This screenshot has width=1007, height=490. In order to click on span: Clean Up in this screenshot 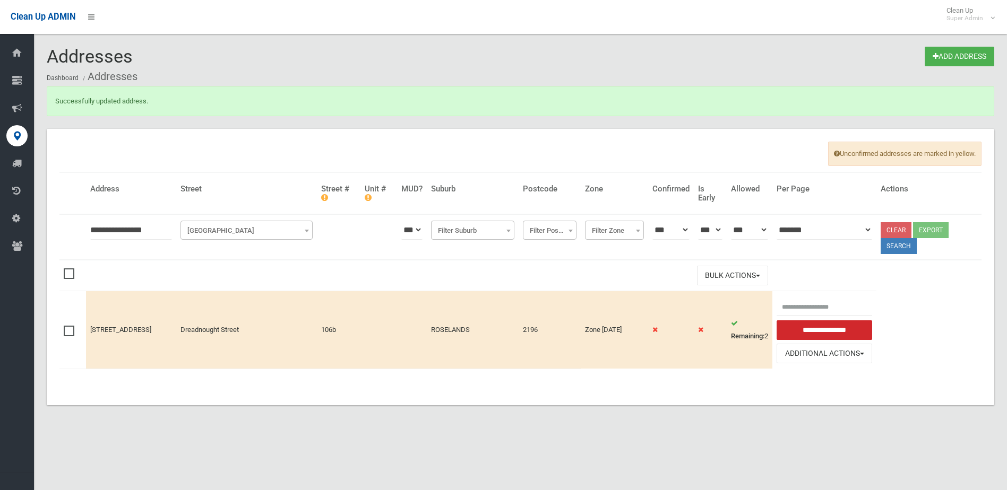, I will do `click(967, 14)`.